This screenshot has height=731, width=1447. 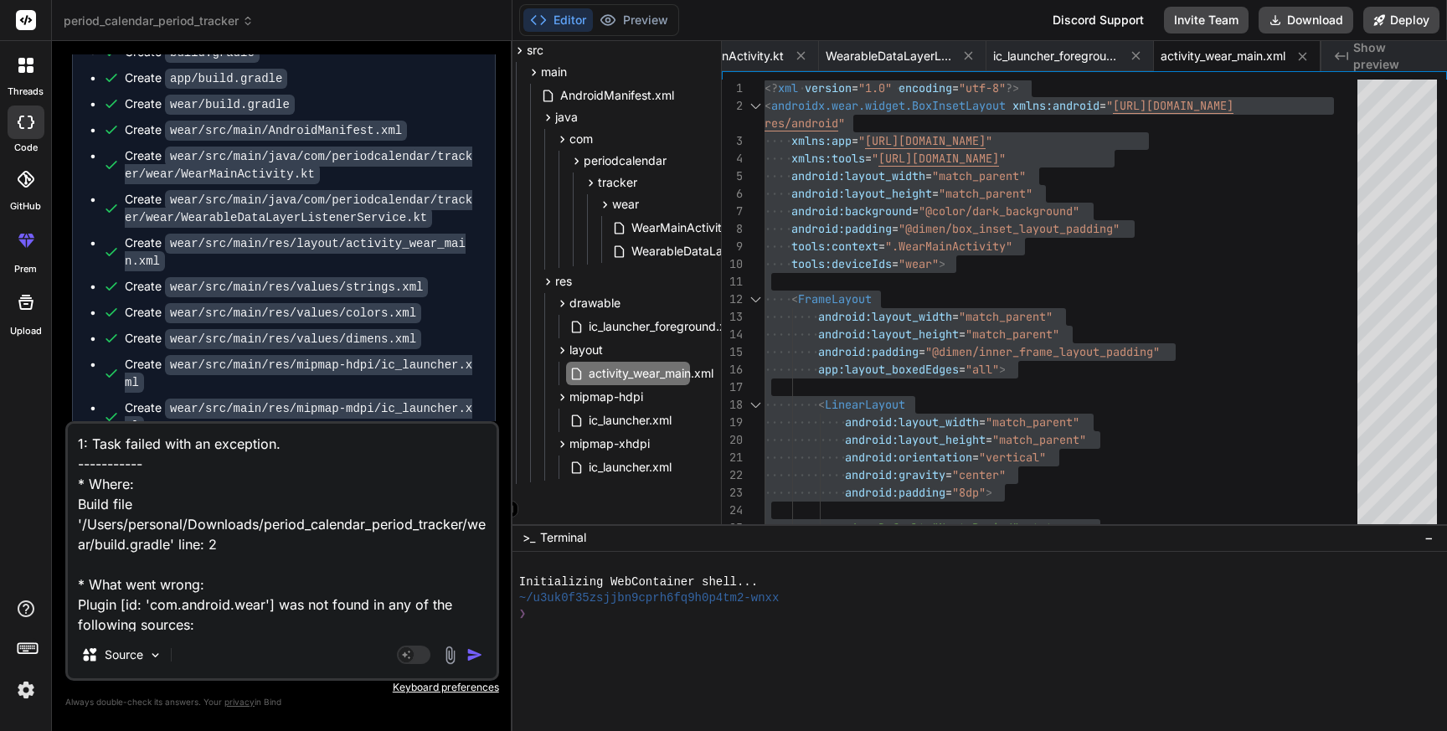 I want to click on div: Discord Support, so click(x=1098, y=20).